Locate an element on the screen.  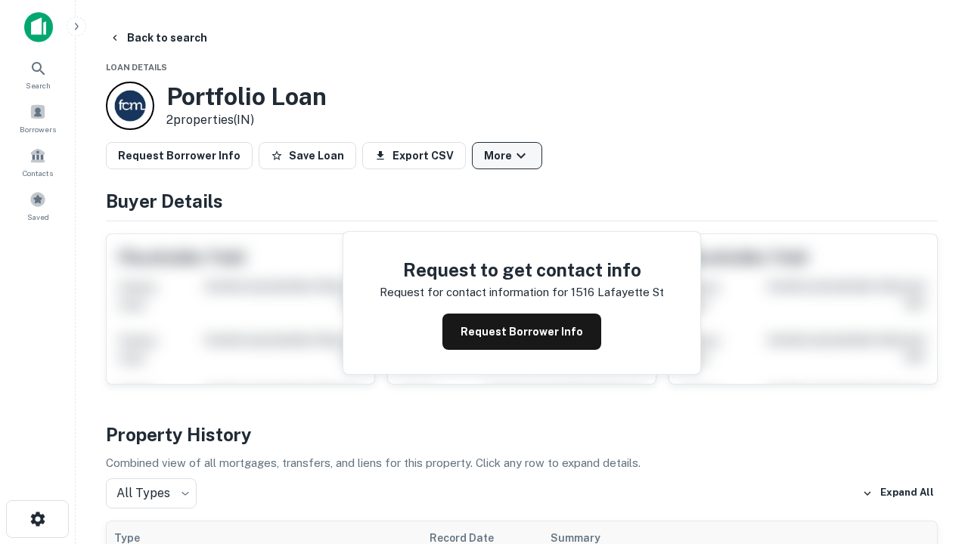
p: 2 properties (IN) is located at coordinates (247, 120).